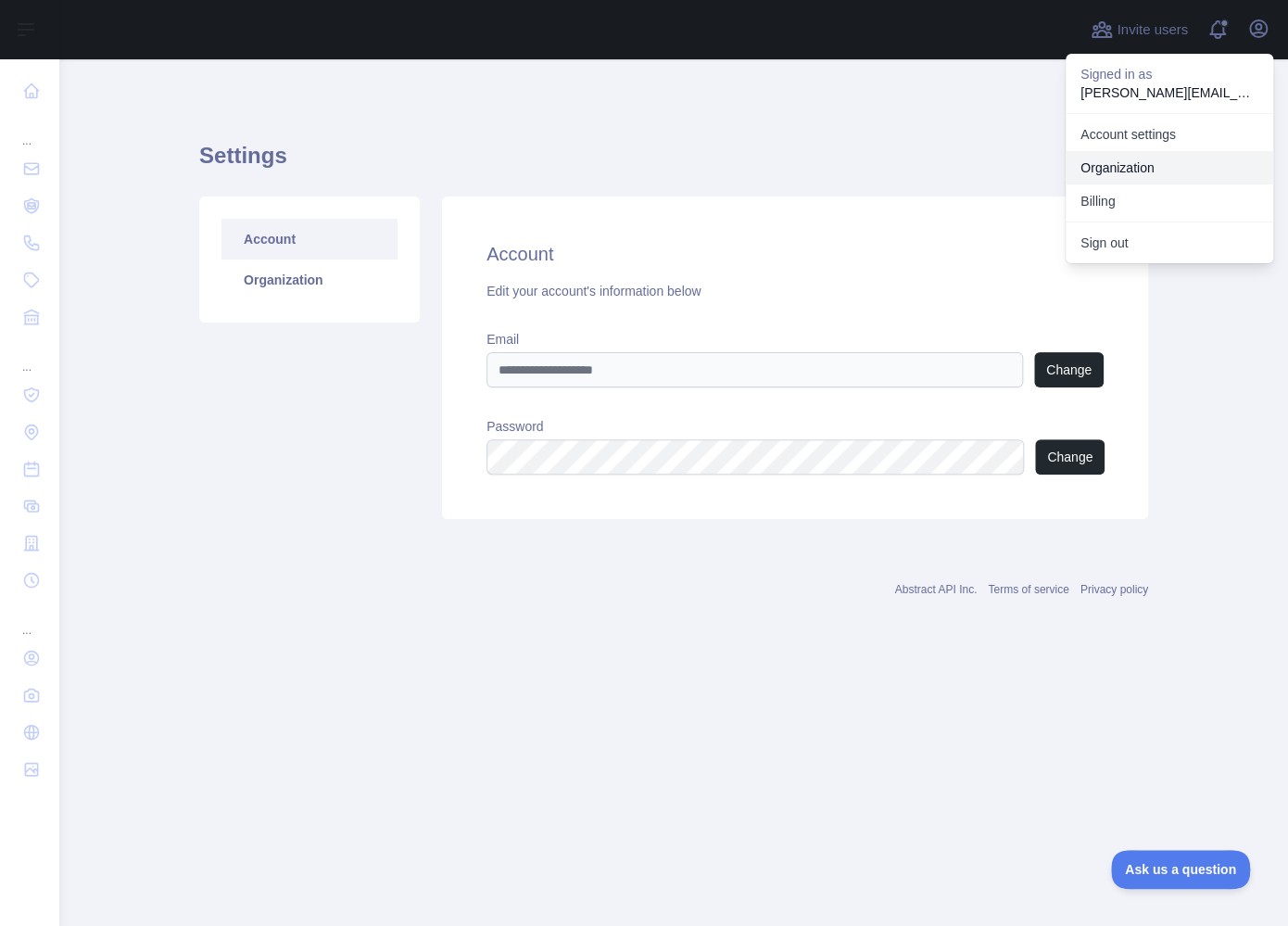 The height and width of the screenshot is (926, 1288). What do you see at coordinates (1169, 74) in the screenshot?
I see `p: Signed in as` at bounding box center [1169, 74].